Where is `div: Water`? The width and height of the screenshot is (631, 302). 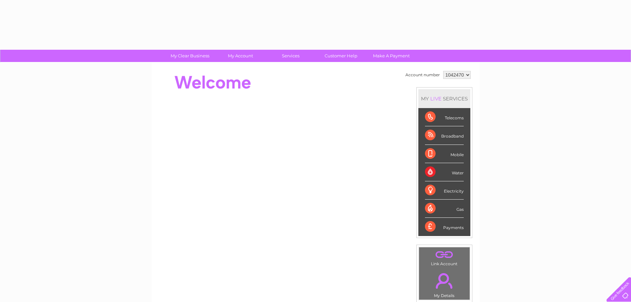 div: Water is located at coordinates (444, 172).